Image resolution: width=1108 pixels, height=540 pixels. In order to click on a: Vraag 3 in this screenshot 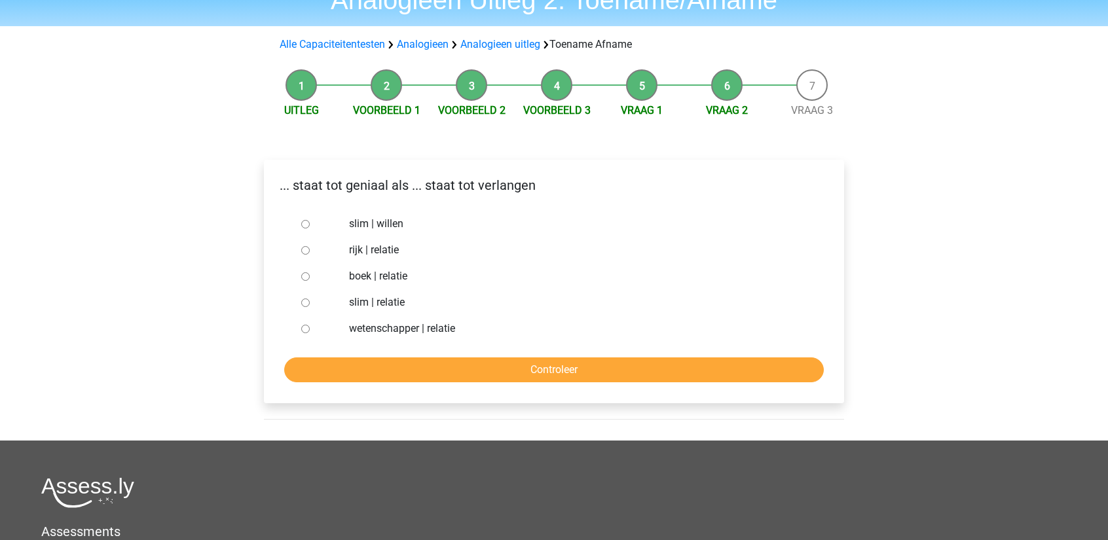, I will do `click(812, 110)`.